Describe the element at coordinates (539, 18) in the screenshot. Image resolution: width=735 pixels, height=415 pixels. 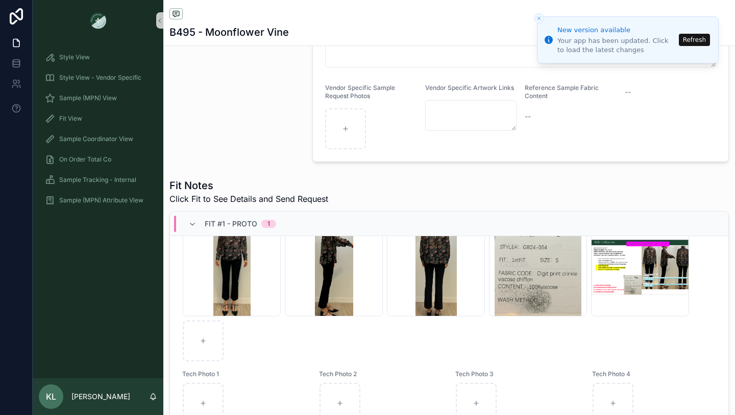
I see `button: Close toast` at that location.